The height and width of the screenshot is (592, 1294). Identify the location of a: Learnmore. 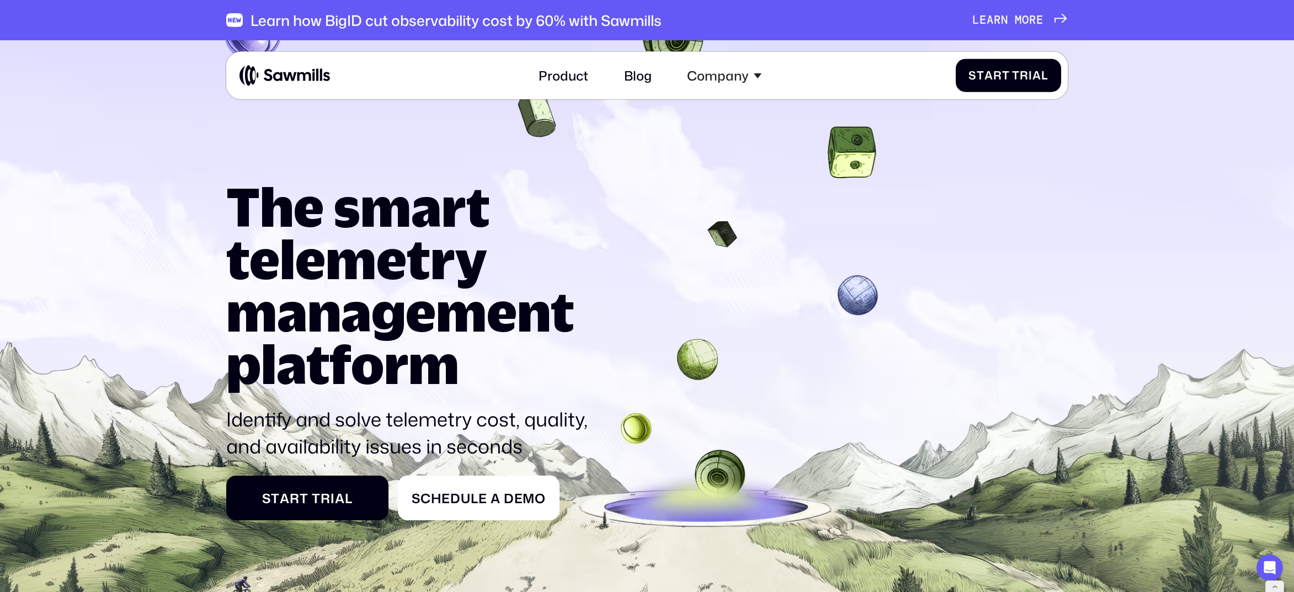
(1020, 20).